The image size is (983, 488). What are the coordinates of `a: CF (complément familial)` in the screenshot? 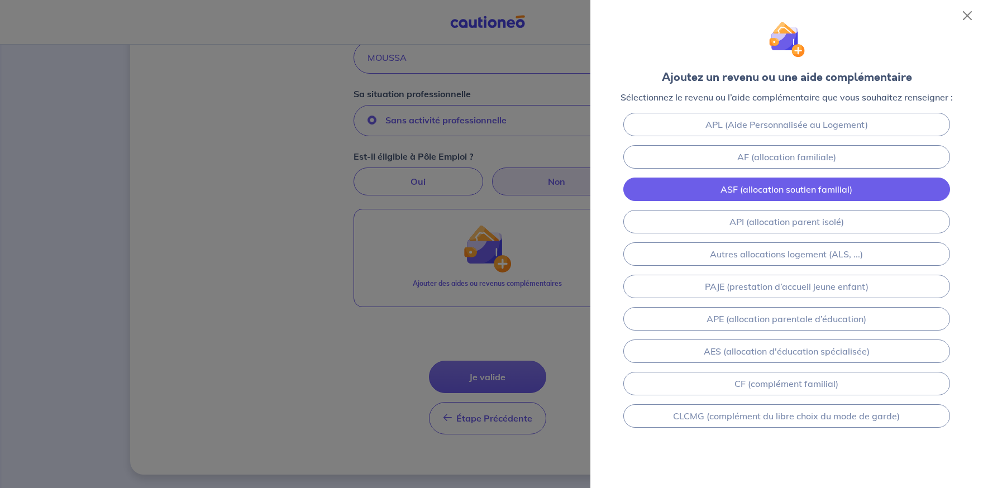 It's located at (787, 384).